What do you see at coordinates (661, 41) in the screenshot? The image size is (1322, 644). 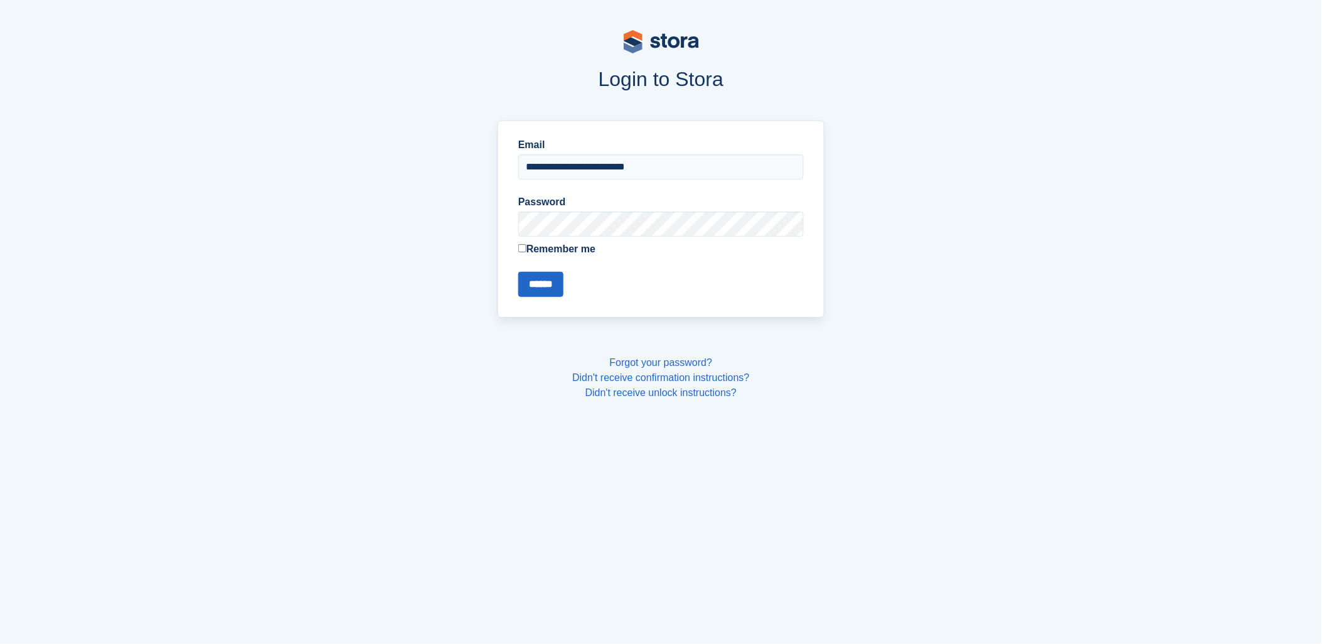 I see `img: stora-logo-53a41332b3708ae10de48c4981b4e9114cc0af31d8433b30ea865607fb682f29.svg` at bounding box center [661, 41].